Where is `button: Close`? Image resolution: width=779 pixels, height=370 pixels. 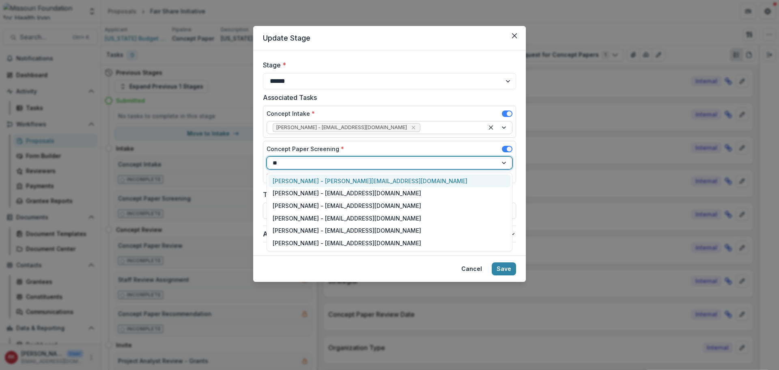
button: Close is located at coordinates (514, 36).